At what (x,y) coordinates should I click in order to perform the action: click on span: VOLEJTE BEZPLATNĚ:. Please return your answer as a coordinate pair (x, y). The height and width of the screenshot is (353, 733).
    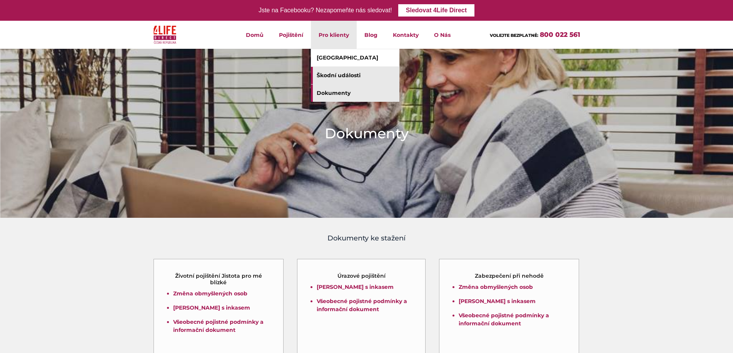
    Looking at the image, I should click on (514, 35).